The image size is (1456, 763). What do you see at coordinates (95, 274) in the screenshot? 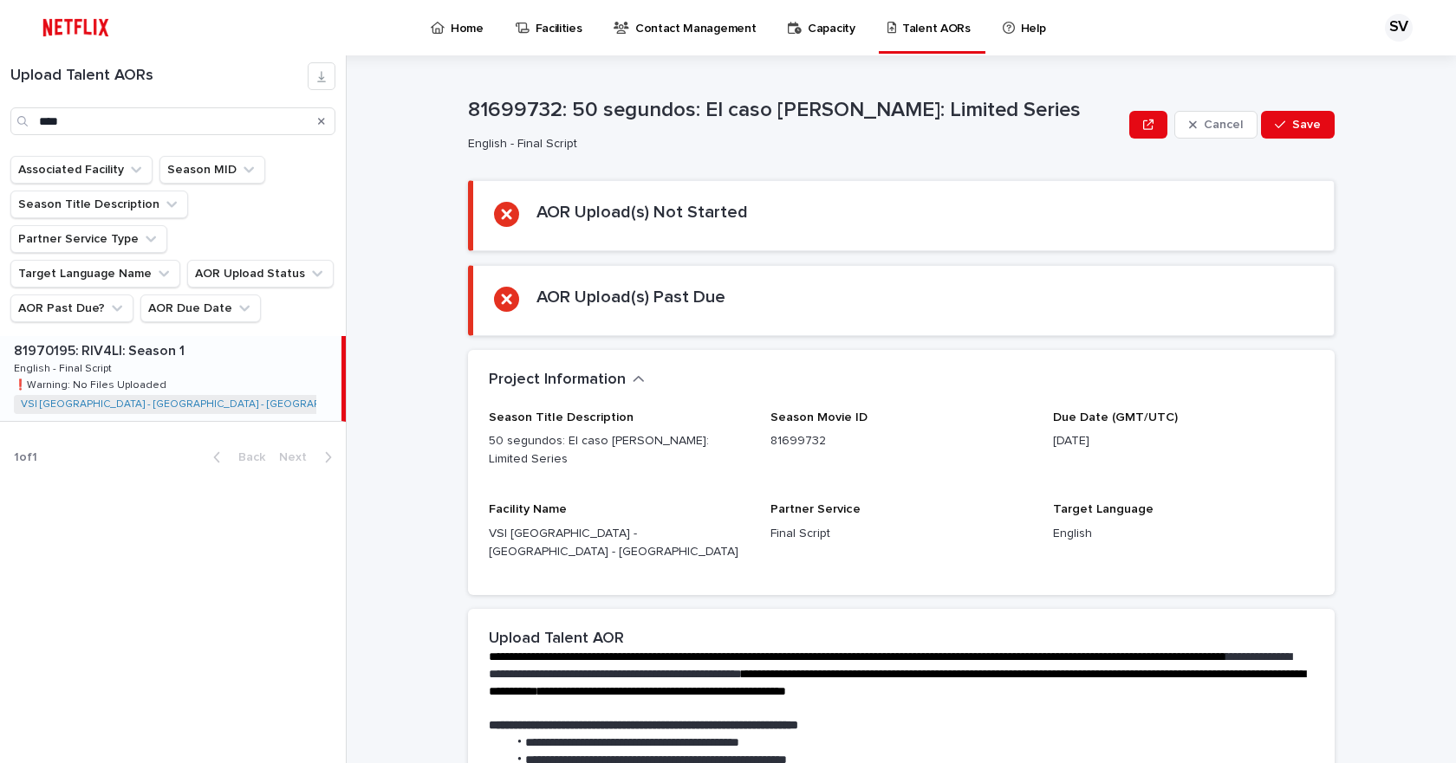
I see `button: Target Language Name` at bounding box center [95, 274].